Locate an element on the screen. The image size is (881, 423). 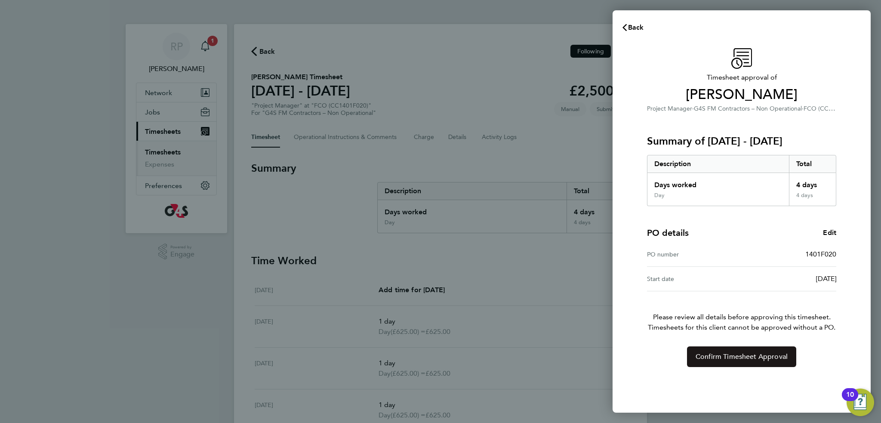
button: Confirm Timesheet Approval is located at coordinates (741, 356).